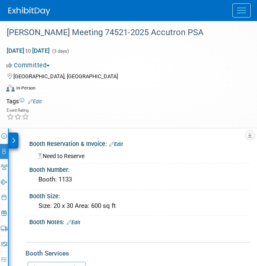 This screenshot has height=266, width=257. What do you see at coordinates (10, 88) in the screenshot?
I see `img: Format-Inperson.png` at bounding box center [10, 88].